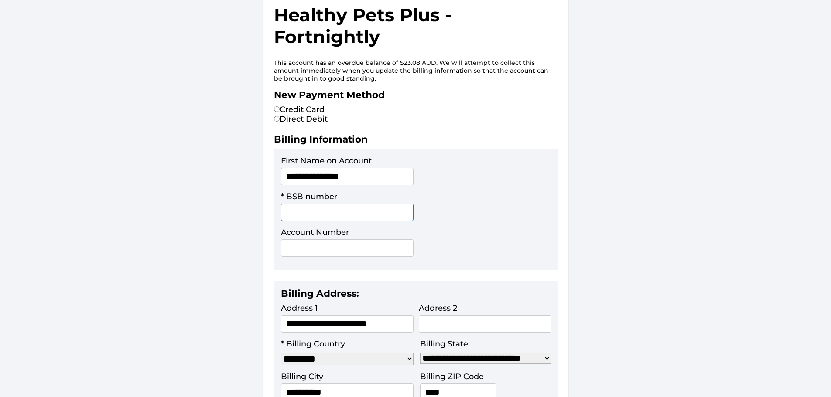 Image resolution: width=831 pixels, height=397 pixels. I want to click on input: Direct Debit, so click(277, 119).